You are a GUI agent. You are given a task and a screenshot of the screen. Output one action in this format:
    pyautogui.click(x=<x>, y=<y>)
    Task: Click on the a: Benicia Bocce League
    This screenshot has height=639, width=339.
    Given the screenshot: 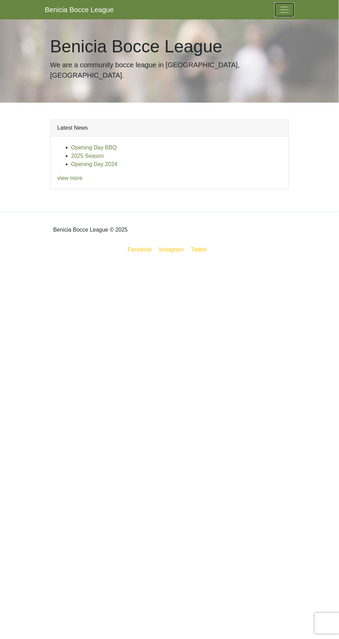 What is the action you would take?
    pyautogui.click(x=79, y=10)
    